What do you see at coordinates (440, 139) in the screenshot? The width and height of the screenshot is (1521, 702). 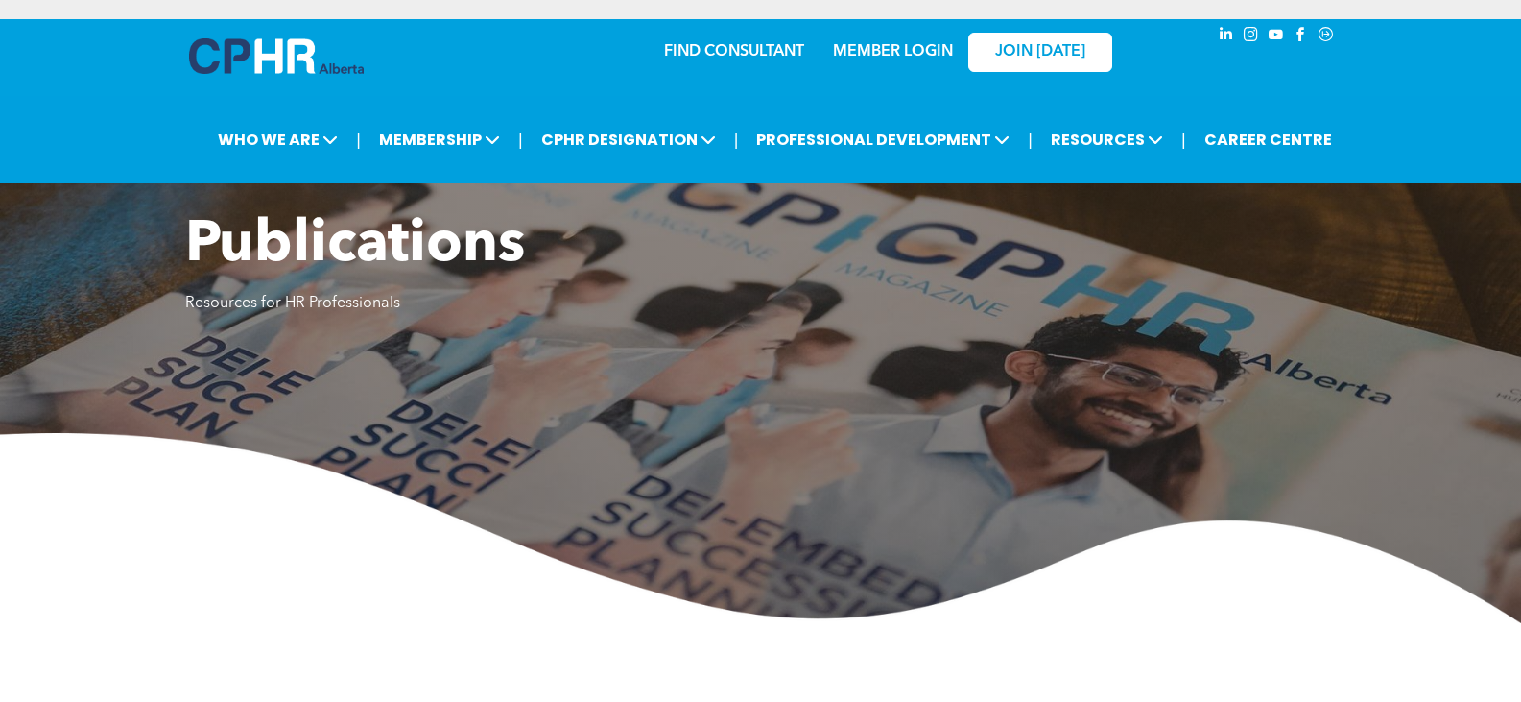 I see `span: MEMBERSHIP` at bounding box center [440, 139].